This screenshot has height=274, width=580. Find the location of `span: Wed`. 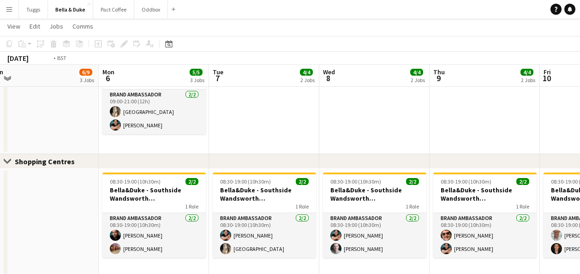

span: Wed is located at coordinates (329, 72).